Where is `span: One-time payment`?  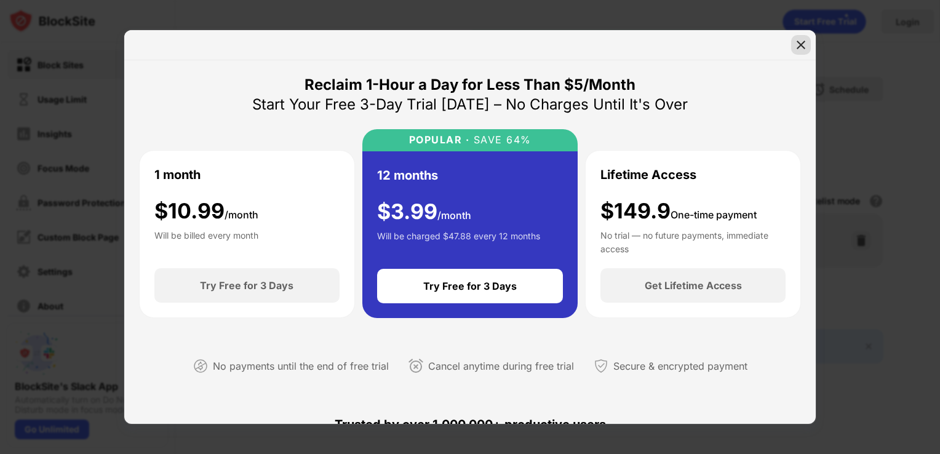
span: One-time payment is located at coordinates (714, 215).